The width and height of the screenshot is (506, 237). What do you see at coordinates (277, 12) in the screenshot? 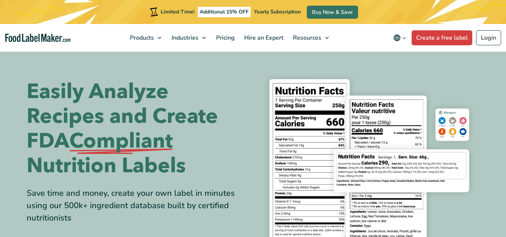
I see `span: Yearly Subscription` at bounding box center [277, 12].